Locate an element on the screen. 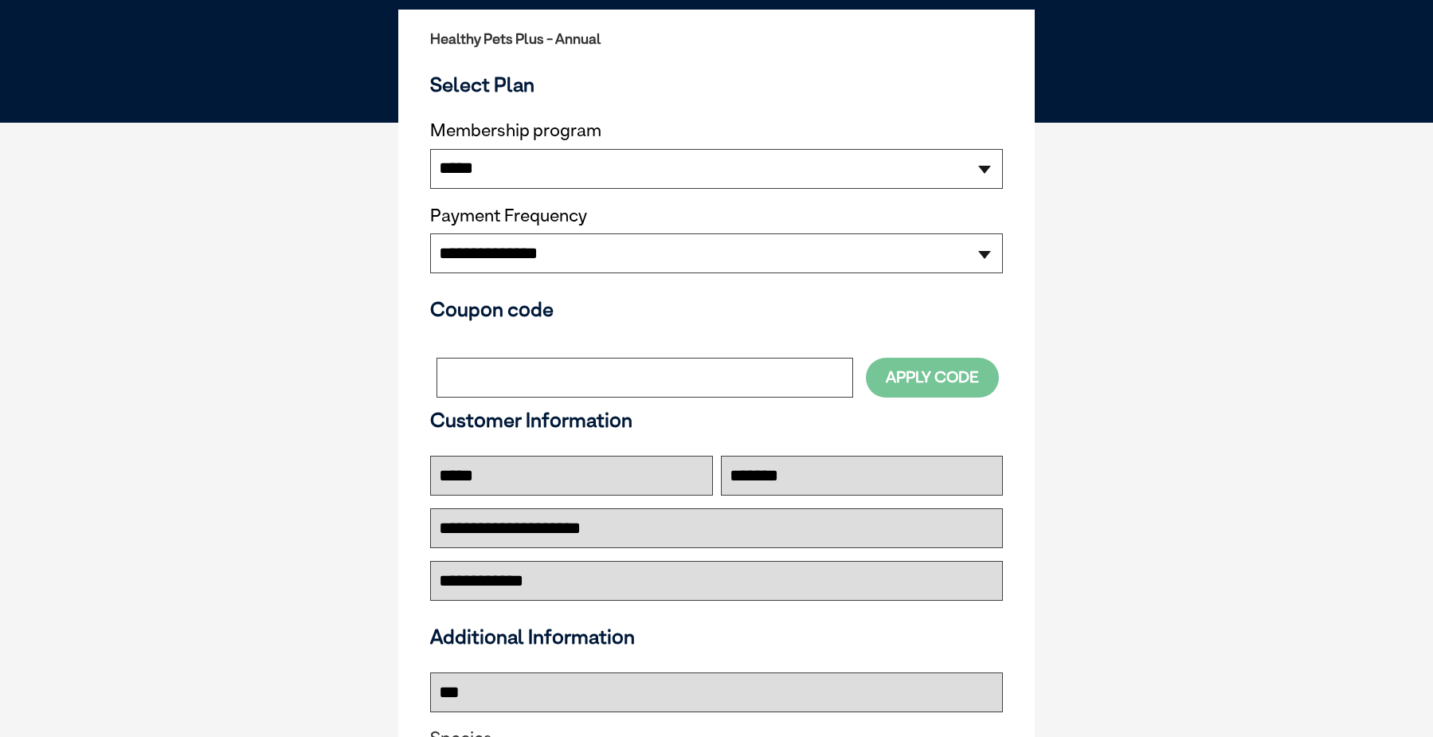  h3: Customer Information is located at coordinates (716, 420).